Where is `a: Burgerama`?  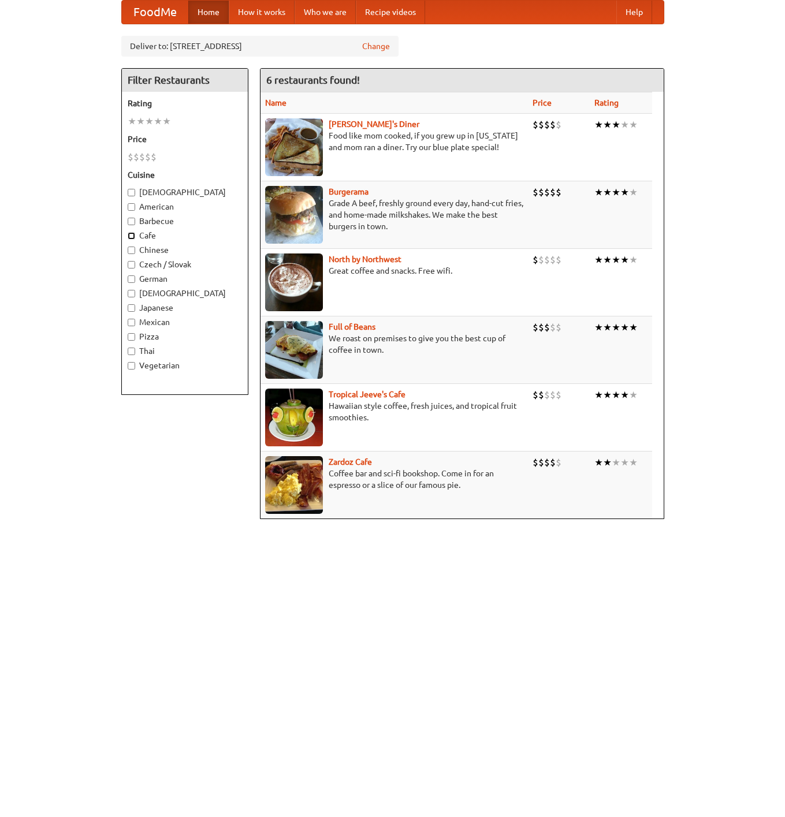 a: Burgerama is located at coordinates (348, 192).